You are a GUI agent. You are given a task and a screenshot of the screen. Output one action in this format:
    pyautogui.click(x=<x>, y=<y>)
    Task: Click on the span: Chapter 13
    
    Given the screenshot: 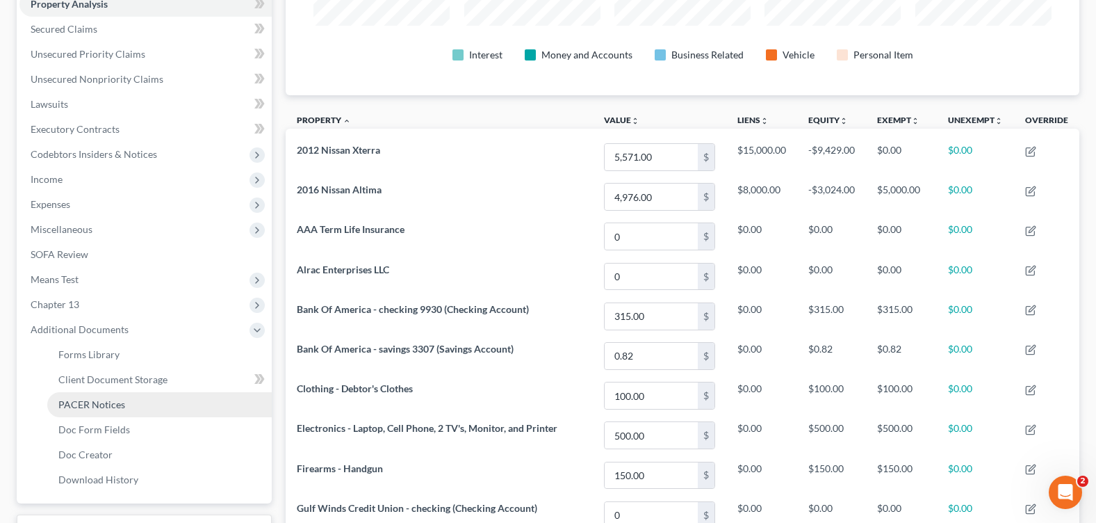 What is the action you would take?
    pyautogui.click(x=55, y=304)
    